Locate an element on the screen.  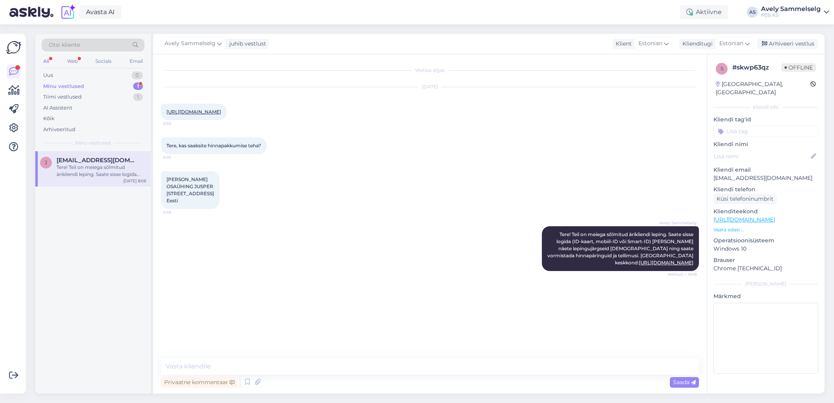
p: Märkmed is located at coordinates (766, 296).